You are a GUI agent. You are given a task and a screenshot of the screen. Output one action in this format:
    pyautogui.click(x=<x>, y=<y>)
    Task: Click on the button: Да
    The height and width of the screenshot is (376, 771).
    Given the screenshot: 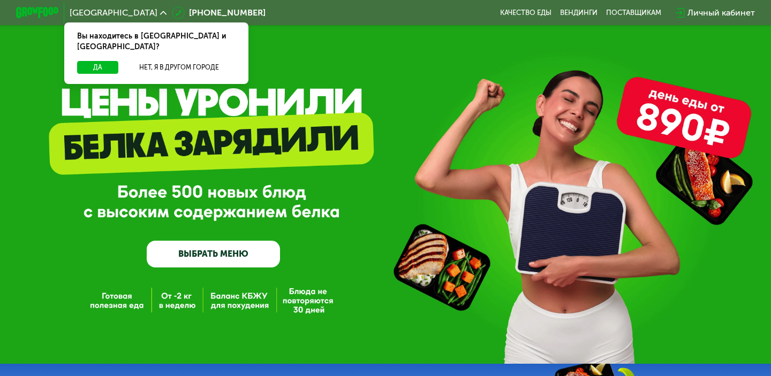 What is the action you would take?
    pyautogui.click(x=97, y=67)
    